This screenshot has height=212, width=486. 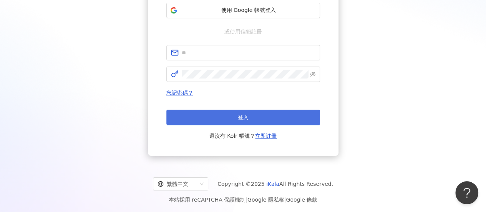 I want to click on a: Google 隱私權, so click(x=266, y=199).